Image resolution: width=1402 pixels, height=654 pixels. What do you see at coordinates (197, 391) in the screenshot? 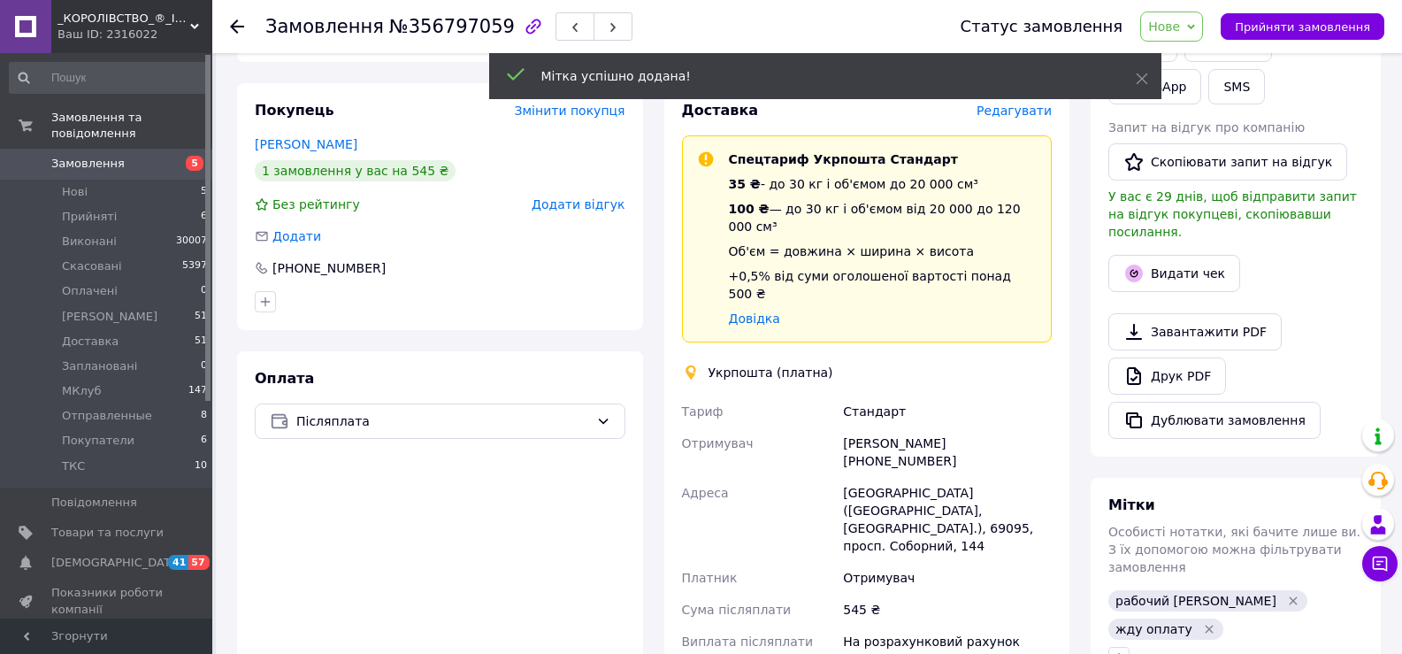
I see `span: 147` at bounding box center [197, 391].